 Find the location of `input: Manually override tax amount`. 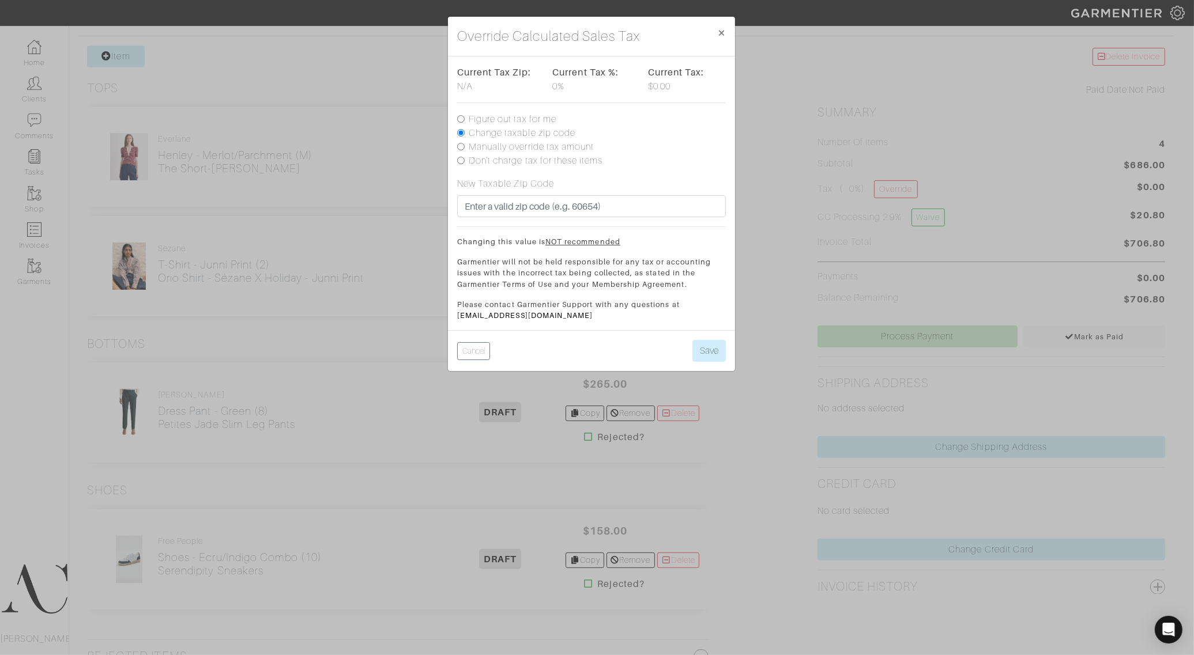

input: Manually override tax amount is located at coordinates (461, 146).